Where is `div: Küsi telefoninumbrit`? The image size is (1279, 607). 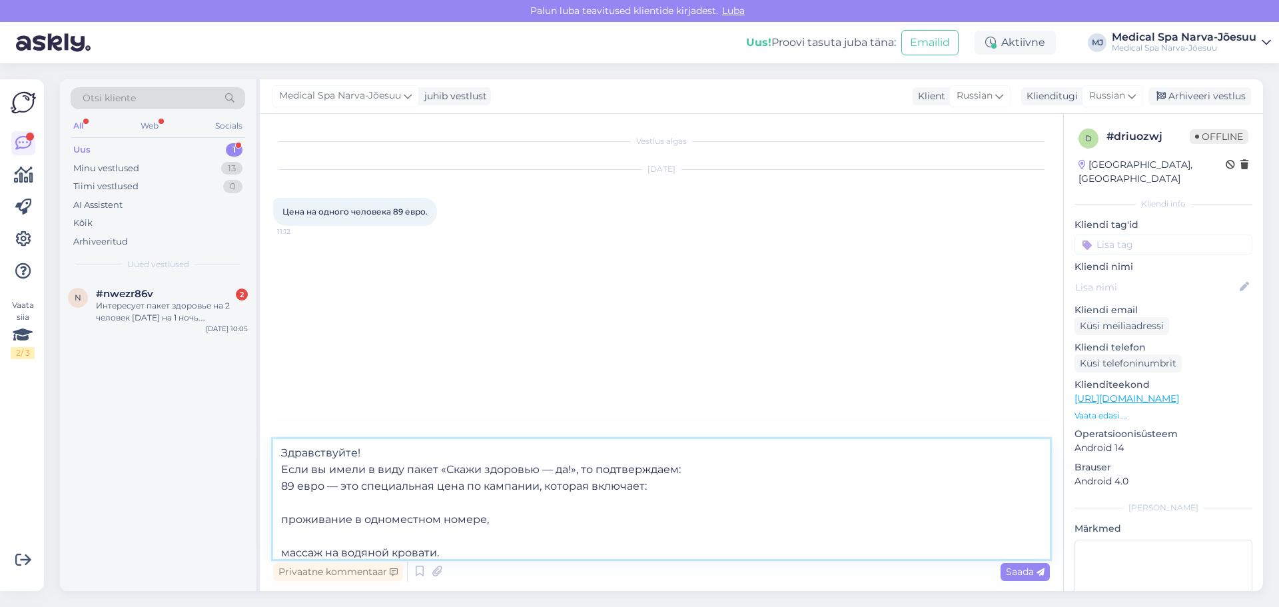 div: Küsi telefoninumbrit is located at coordinates (1127, 363).